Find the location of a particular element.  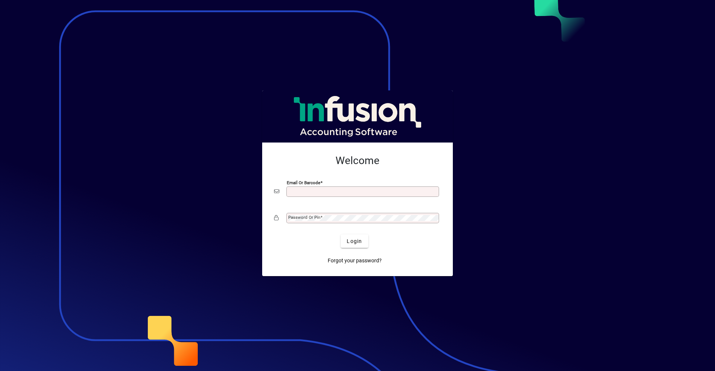

a: Forgot your password? is located at coordinates (354, 261).